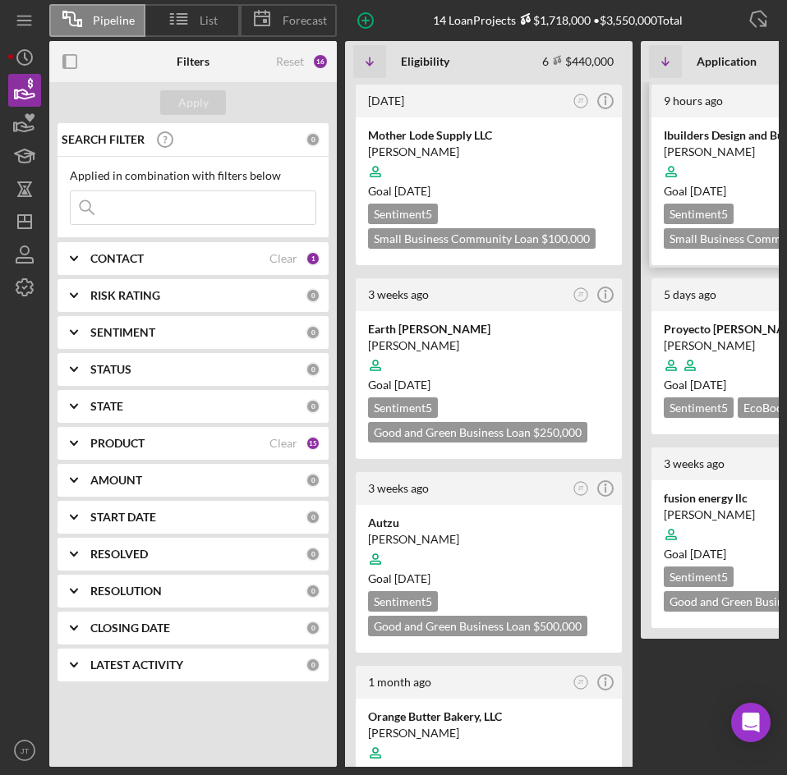 The width and height of the screenshot is (787, 775). What do you see at coordinates (313, 259) in the screenshot?
I see `div: 1` at bounding box center [313, 259].